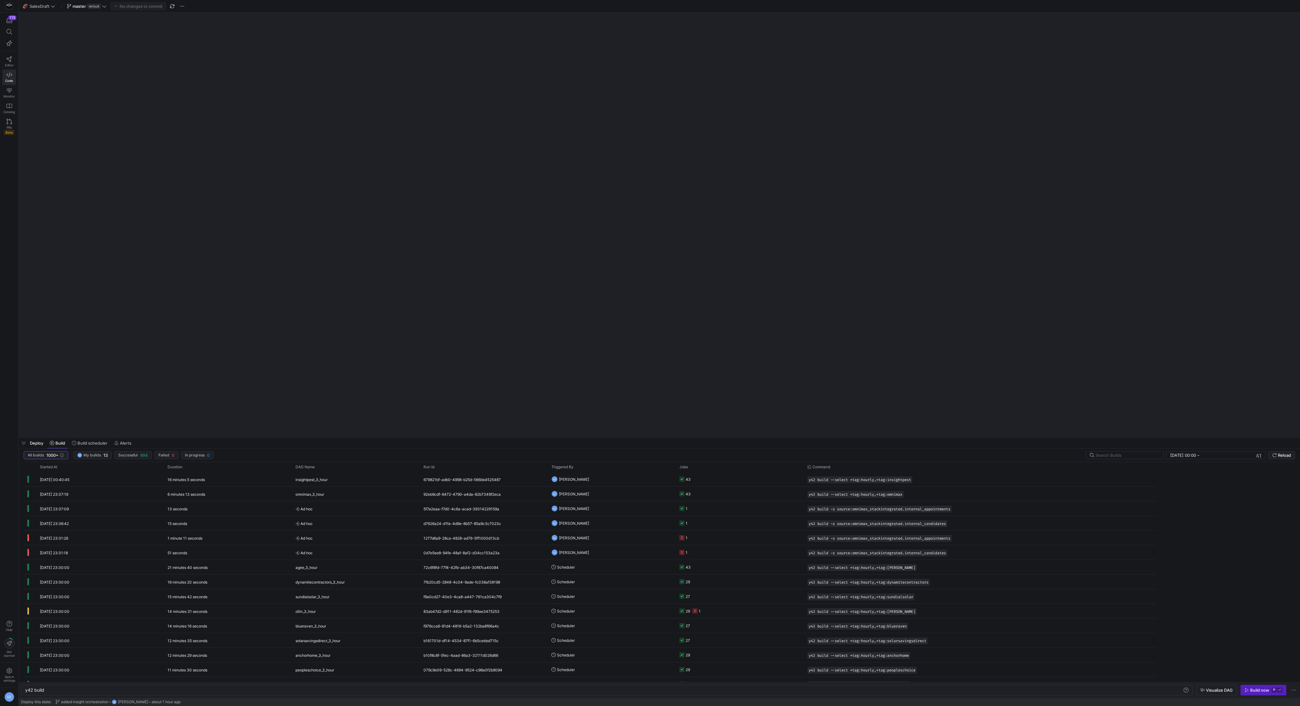 Image resolution: width=1300 pixels, height=706 pixels. I want to click on div: f9a0cd27-40e3-4ca8-a447-761ca304c7f9, so click(484, 596).